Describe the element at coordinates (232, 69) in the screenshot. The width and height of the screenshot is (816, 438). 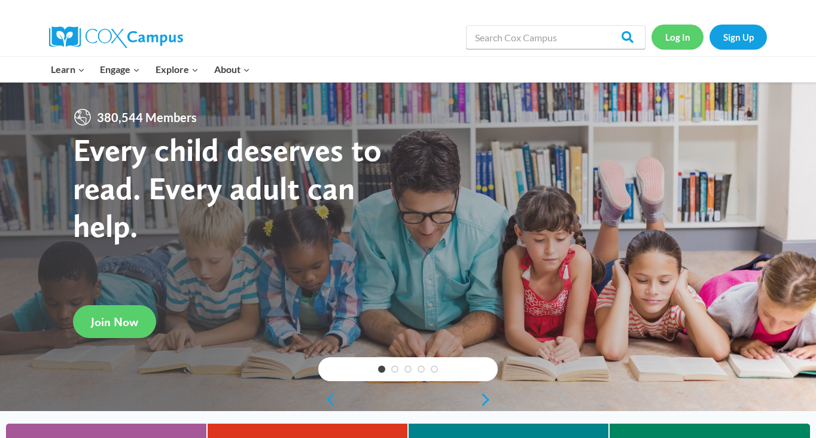
I see `button: Child menu of About` at that location.